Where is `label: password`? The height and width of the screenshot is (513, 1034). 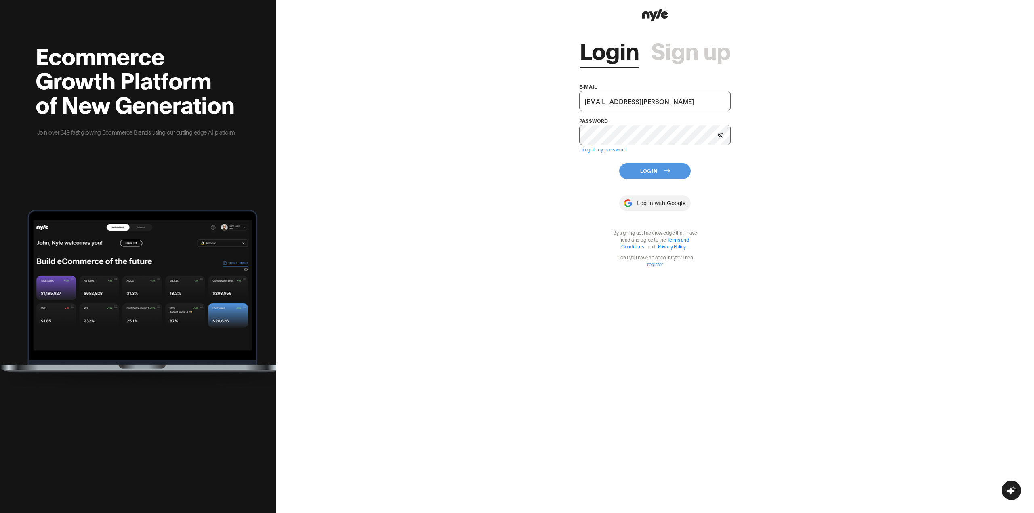
label: password is located at coordinates (594, 120).